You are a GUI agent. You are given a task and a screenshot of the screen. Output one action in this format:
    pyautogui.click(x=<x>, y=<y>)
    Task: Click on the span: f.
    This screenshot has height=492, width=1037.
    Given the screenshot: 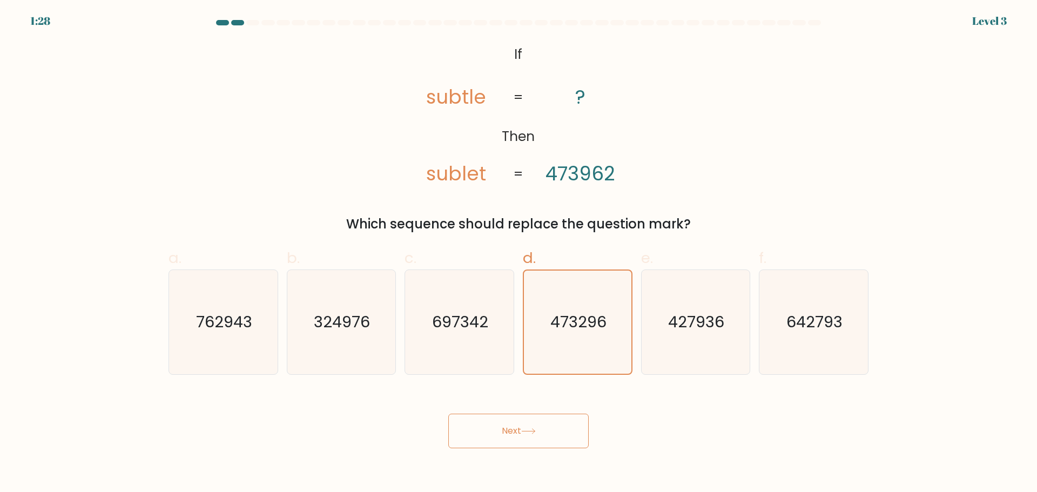 What is the action you would take?
    pyautogui.click(x=763, y=258)
    